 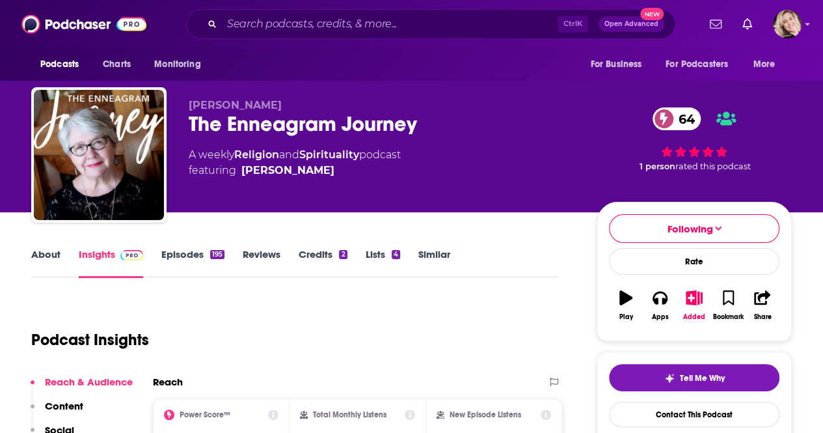 What do you see at coordinates (787, 24) in the screenshot?
I see `span: Logged in as kkclayton` at bounding box center [787, 24].